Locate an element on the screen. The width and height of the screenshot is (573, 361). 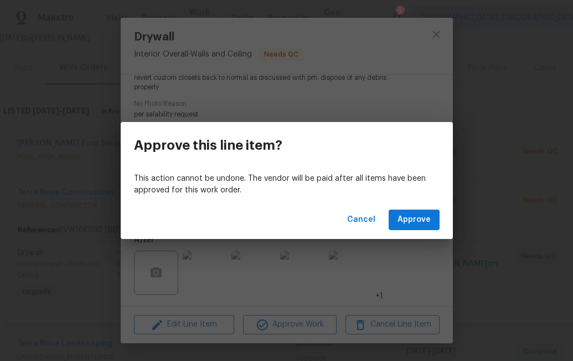
h3: Approve this line item? is located at coordinates (208, 145).